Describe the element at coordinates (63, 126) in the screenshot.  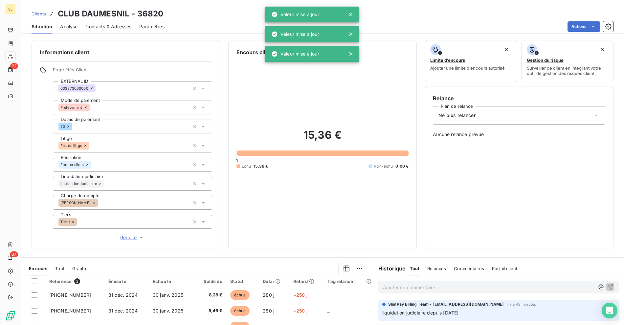
I see `span: 30` at that location.